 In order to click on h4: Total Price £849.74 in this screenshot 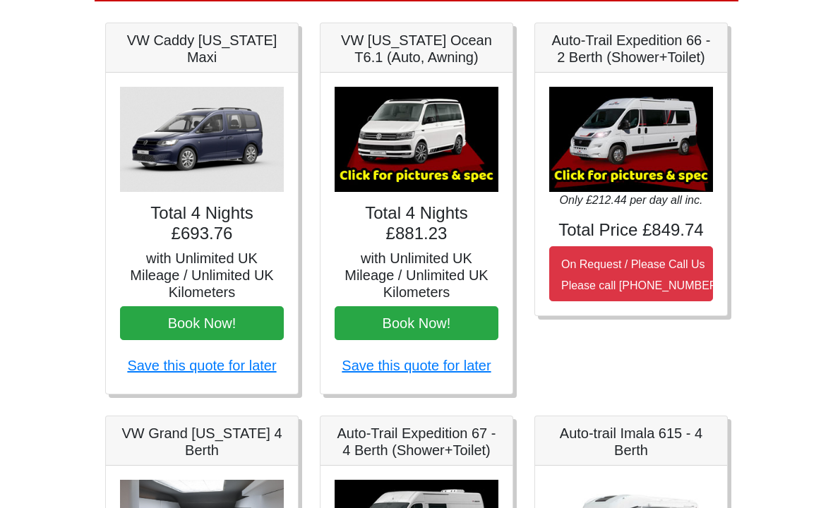, I will do `click(631, 231)`.